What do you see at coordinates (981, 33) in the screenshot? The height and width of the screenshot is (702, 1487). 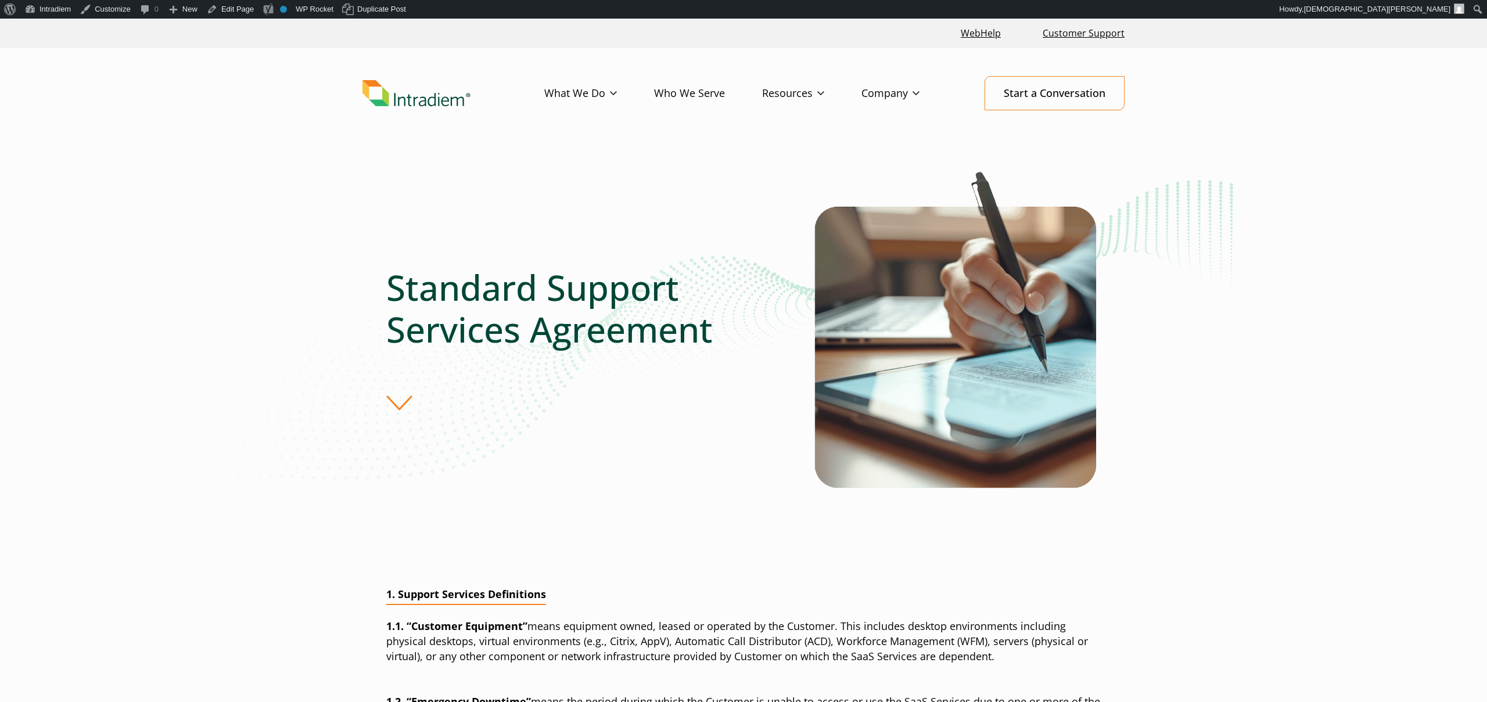 I see `a: Link opens in a new window` at bounding box center [981, 33].